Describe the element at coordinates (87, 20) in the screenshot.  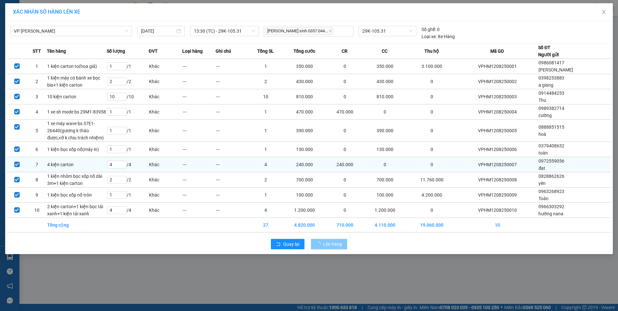
I see `span: CÔNG TY TNHH CHUYỂN PHÁT NHANH BẢO AN` at that location.